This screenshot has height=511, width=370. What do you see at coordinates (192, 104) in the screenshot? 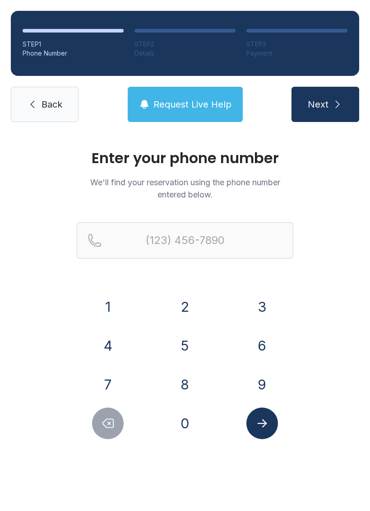
I see `span: Request Live Help` at bounding box center [192, 104].